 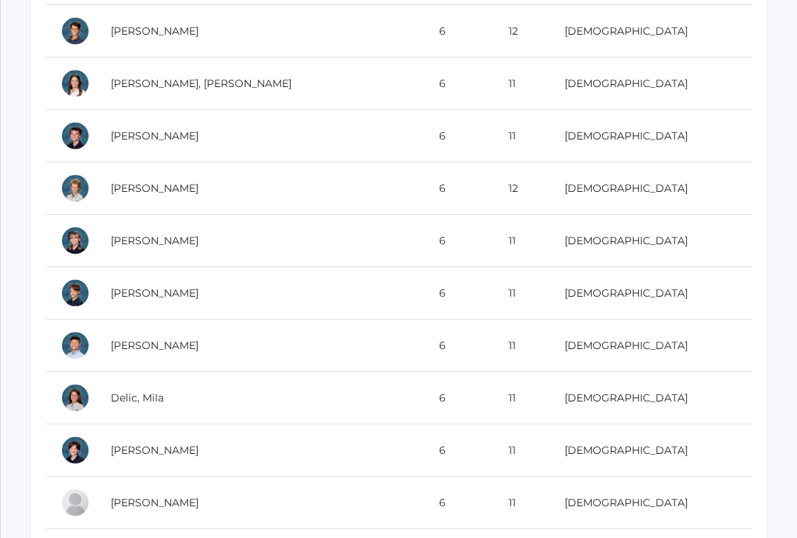 What do you see at coordinates (75, 188) in the screenshot?
I see `div: Calvin Burke` at bounding box center [75, 188].